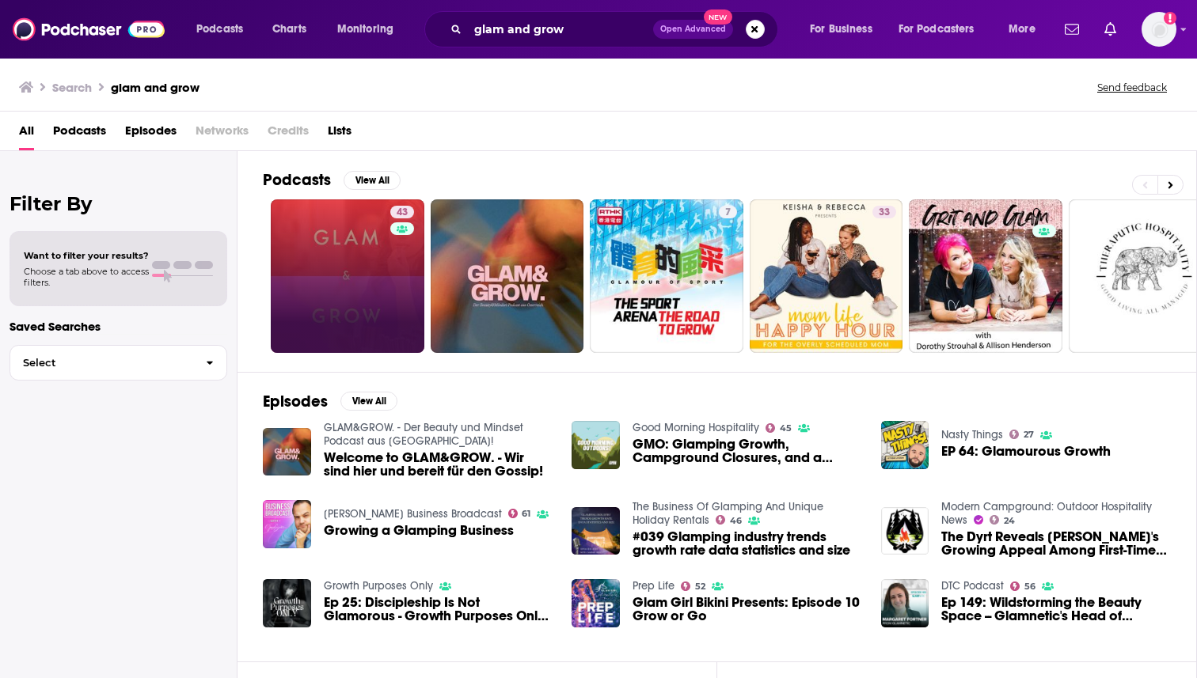  What do you see at coordinates (692, 586) in the screenshot?
I see `a: 52` at bounding box center [692, 586].